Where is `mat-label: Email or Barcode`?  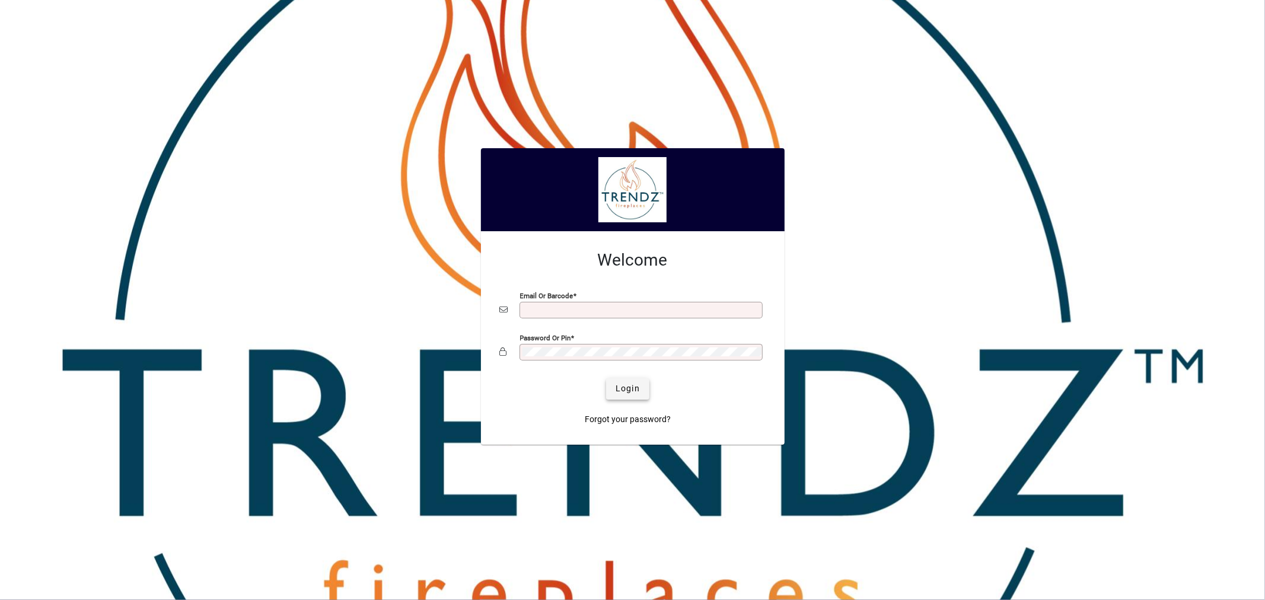 mat-label: Email or Barcode is located at coordinates (547, 295).